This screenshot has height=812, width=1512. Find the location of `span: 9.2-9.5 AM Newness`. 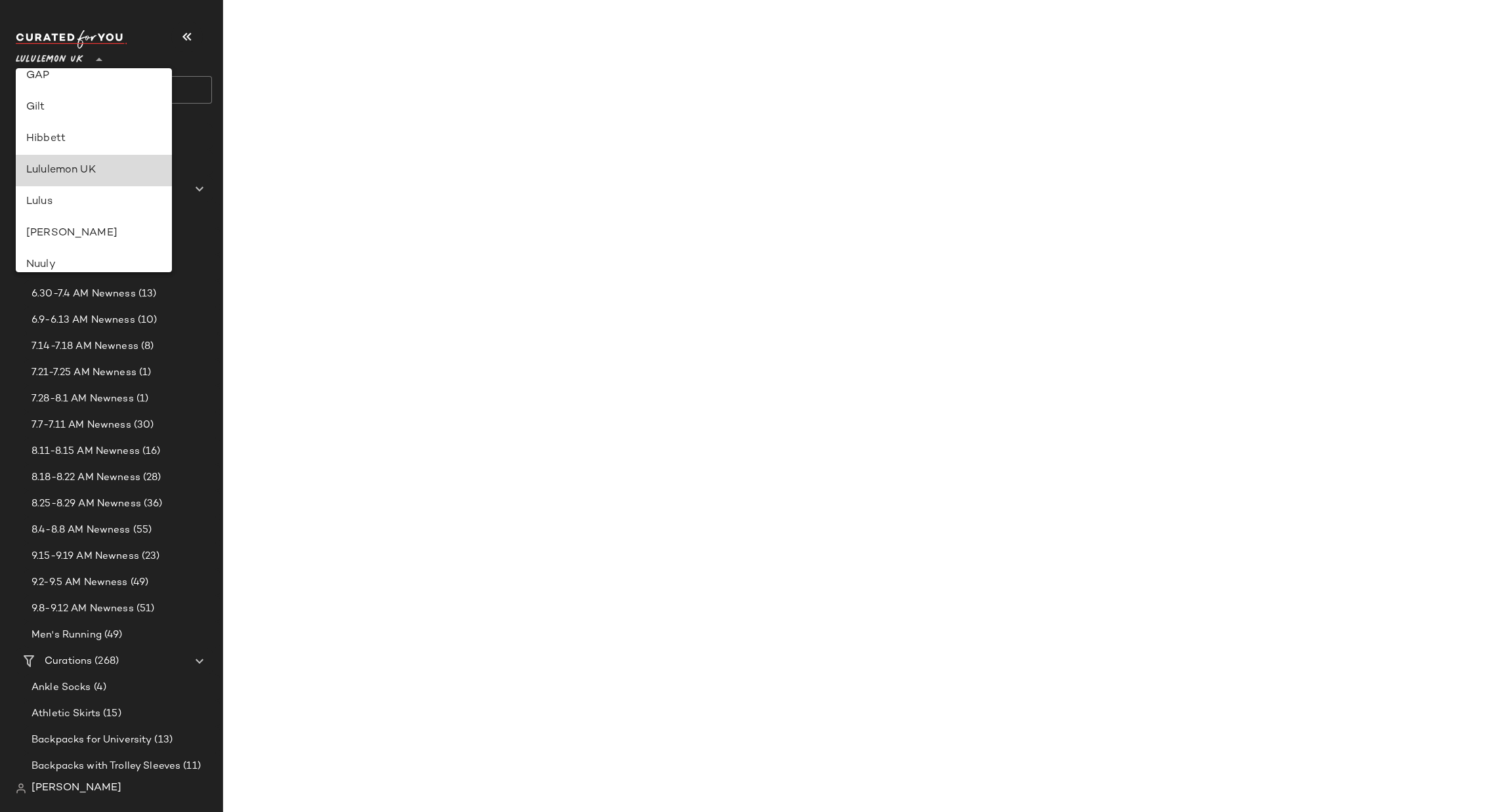

span: 9.2-9.5 AM Newness is located at coordinates (79, 583).